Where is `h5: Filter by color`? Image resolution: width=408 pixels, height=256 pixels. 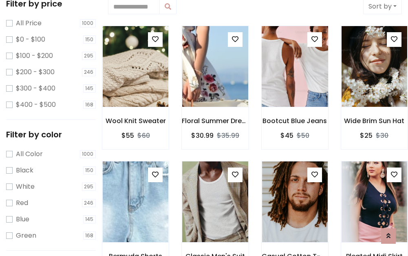 h5: Filter by color is located at coordinates (51, 135).